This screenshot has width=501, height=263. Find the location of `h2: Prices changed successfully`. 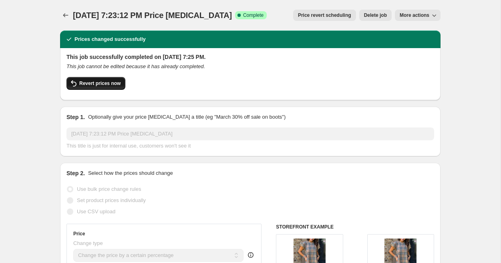

h2: Prices changed successfully is located at coordinates (110, 39).